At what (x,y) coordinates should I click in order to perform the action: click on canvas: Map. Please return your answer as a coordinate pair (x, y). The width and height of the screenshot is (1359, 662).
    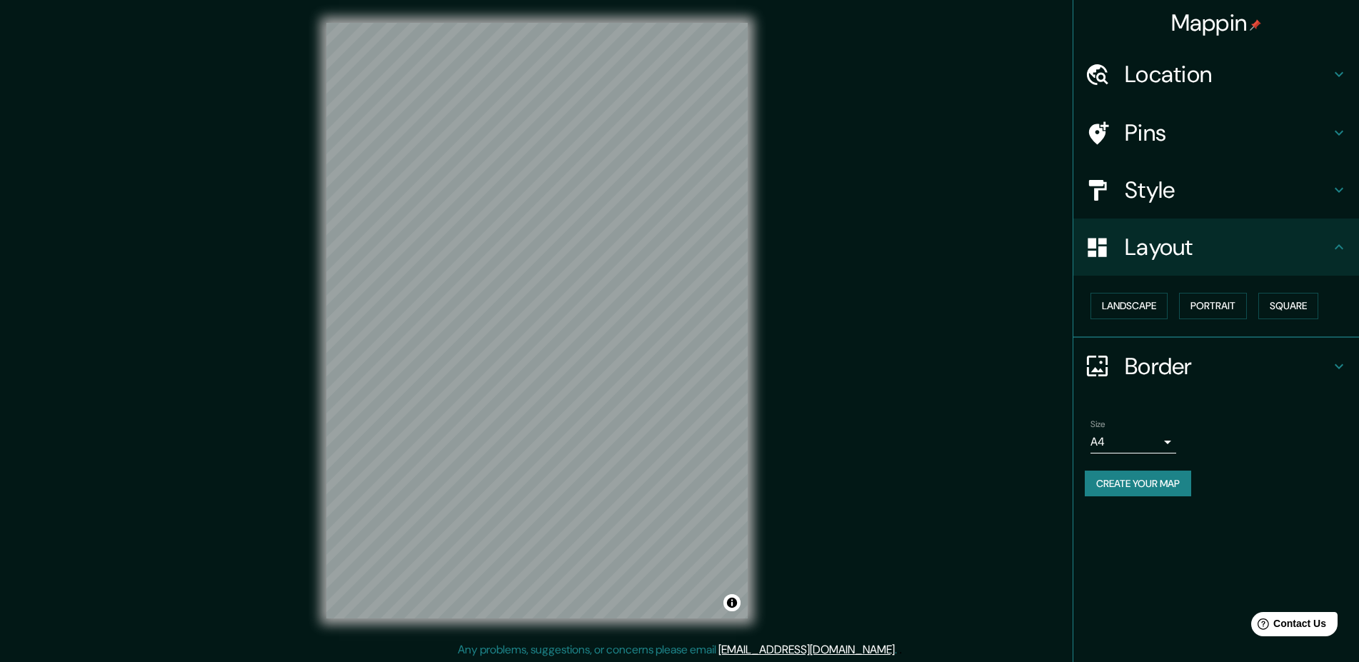
    Looking at the image, I should click on (537, 321).